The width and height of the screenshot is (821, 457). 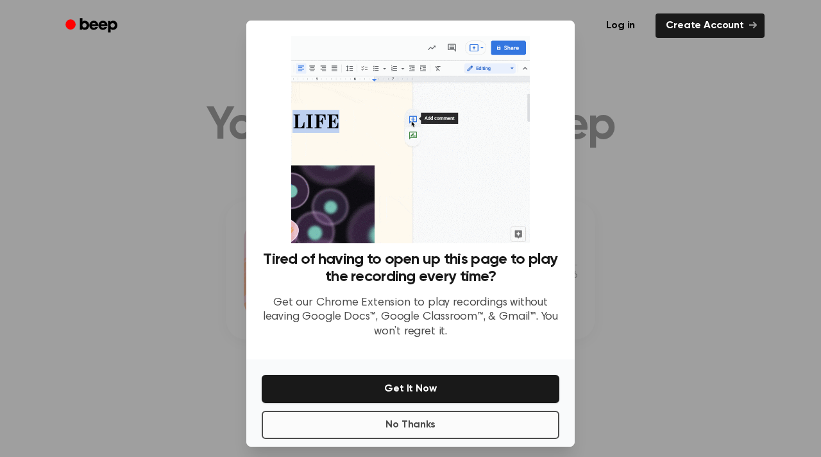 I want to click on a: Log in, so click(x=620, y=26).